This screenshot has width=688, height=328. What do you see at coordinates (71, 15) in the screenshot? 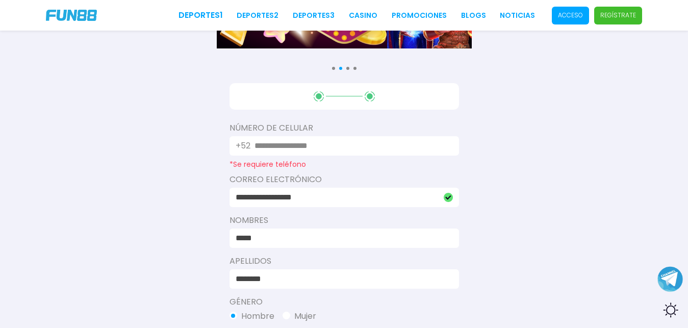
I see `img: Company Logo` at bounding box center [71, 15].